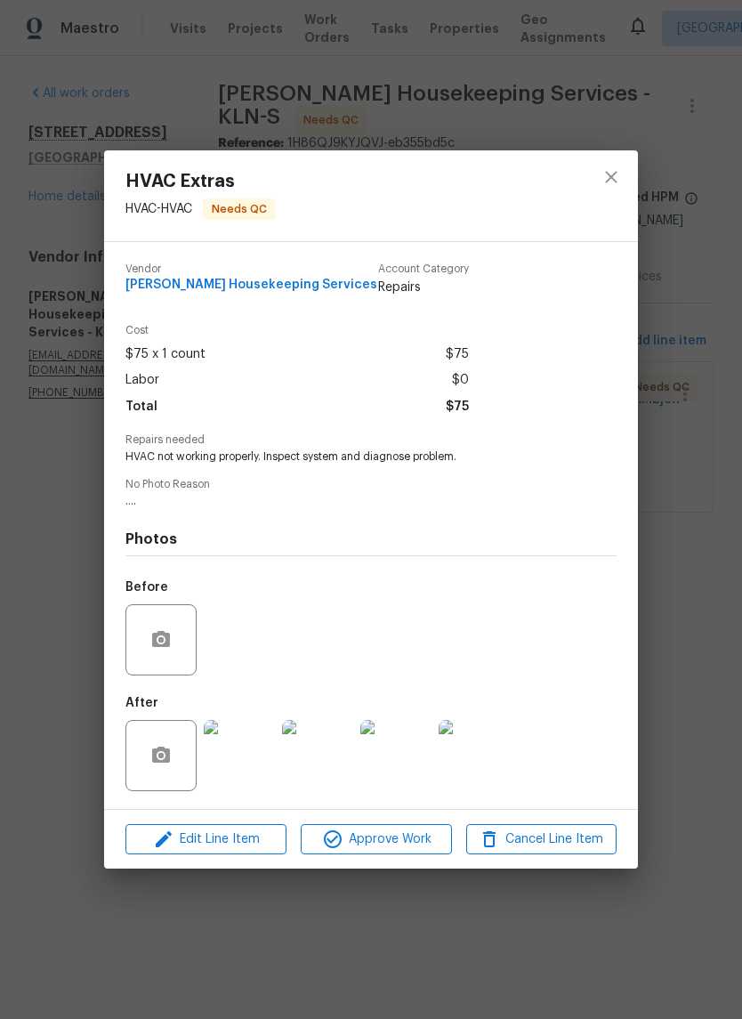  What do you see at coordinates (371, 440) in the screenshot?
I see `span: Repairs needed` at bounding box center [371, 440].